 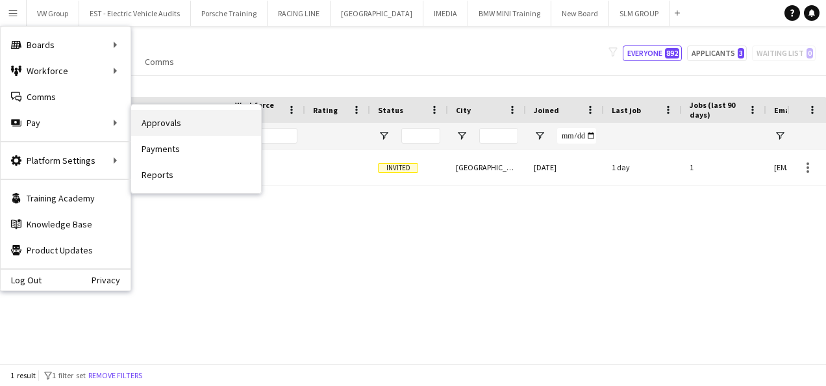 What do you see at coordinates (196, 123) in the screenshot?
I see `a: Approvals` at bounding box center [196, 123].